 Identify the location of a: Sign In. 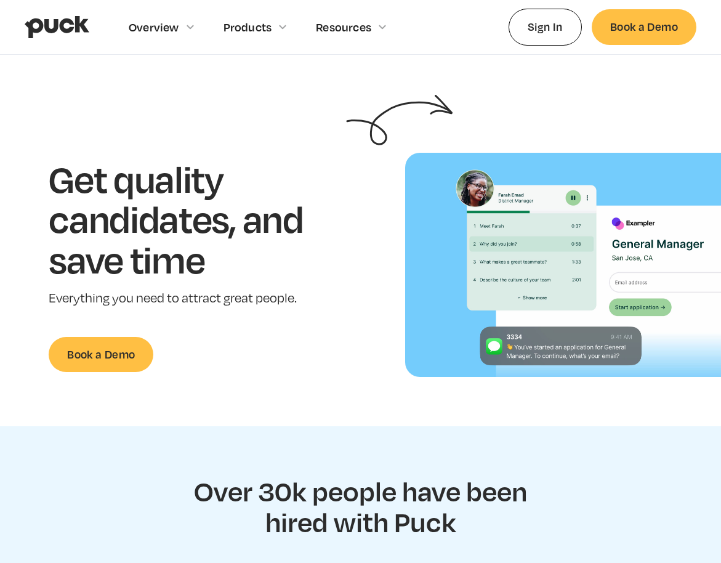
(545, 26).